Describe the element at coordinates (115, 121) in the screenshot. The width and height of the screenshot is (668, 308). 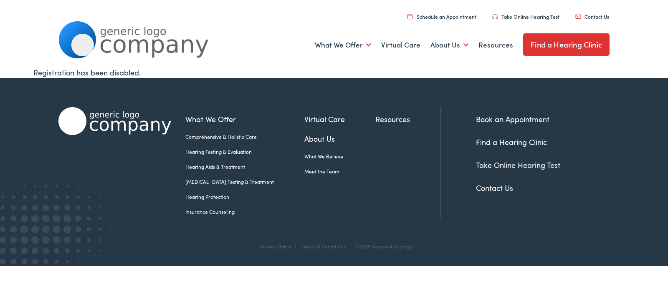
I see `img: Alpaca Audiology` at that location.